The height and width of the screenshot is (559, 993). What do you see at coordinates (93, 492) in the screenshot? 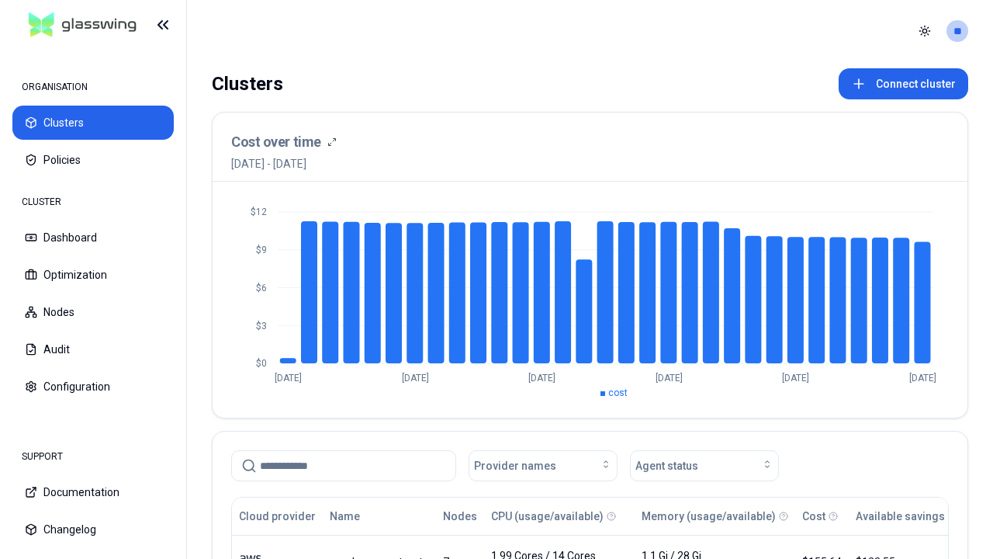
I see `button: Documentation` at bounding box center [93, 492].